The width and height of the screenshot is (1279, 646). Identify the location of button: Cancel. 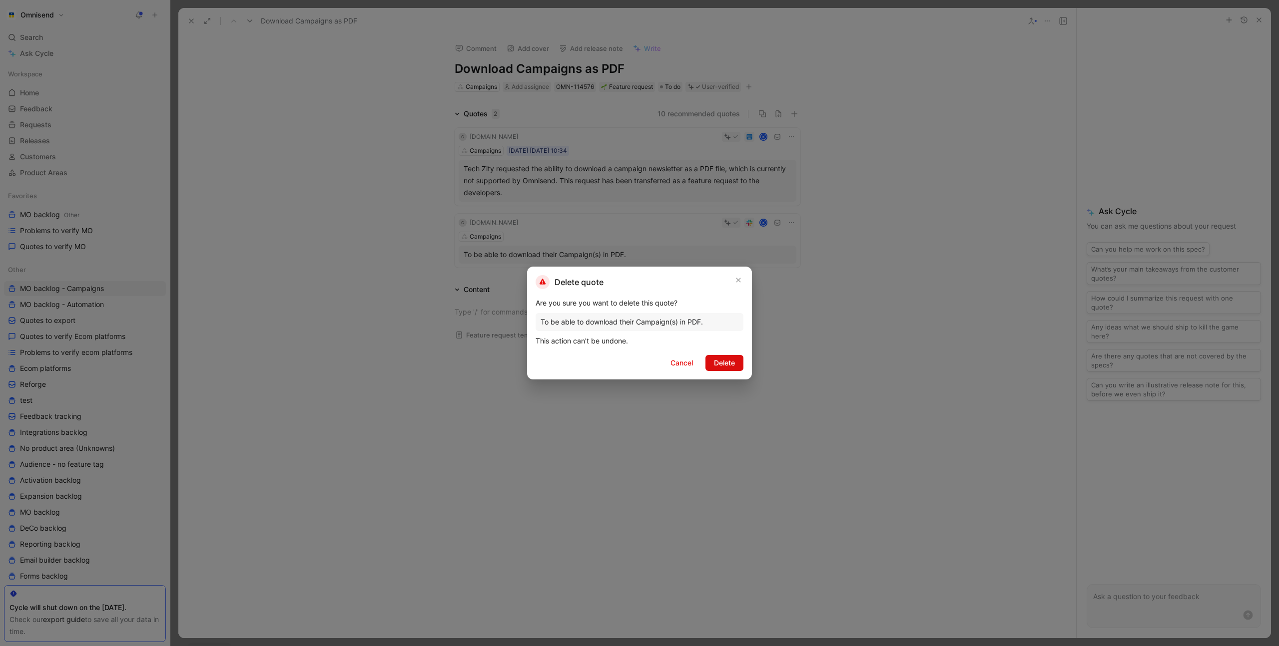
(681, 363).